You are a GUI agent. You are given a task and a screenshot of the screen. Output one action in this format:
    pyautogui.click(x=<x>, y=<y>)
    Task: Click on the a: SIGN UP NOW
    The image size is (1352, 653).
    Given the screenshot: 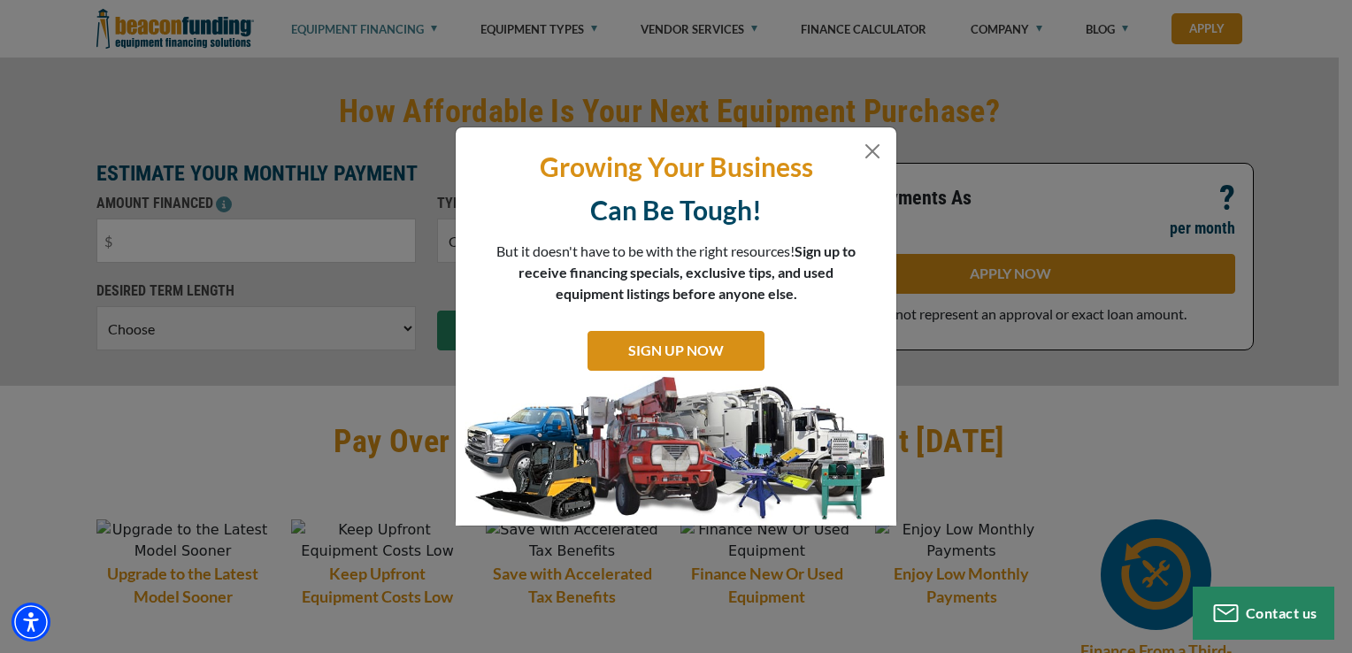 What is the action you would take?
    pyautogui.click(x=676, y=350)
    